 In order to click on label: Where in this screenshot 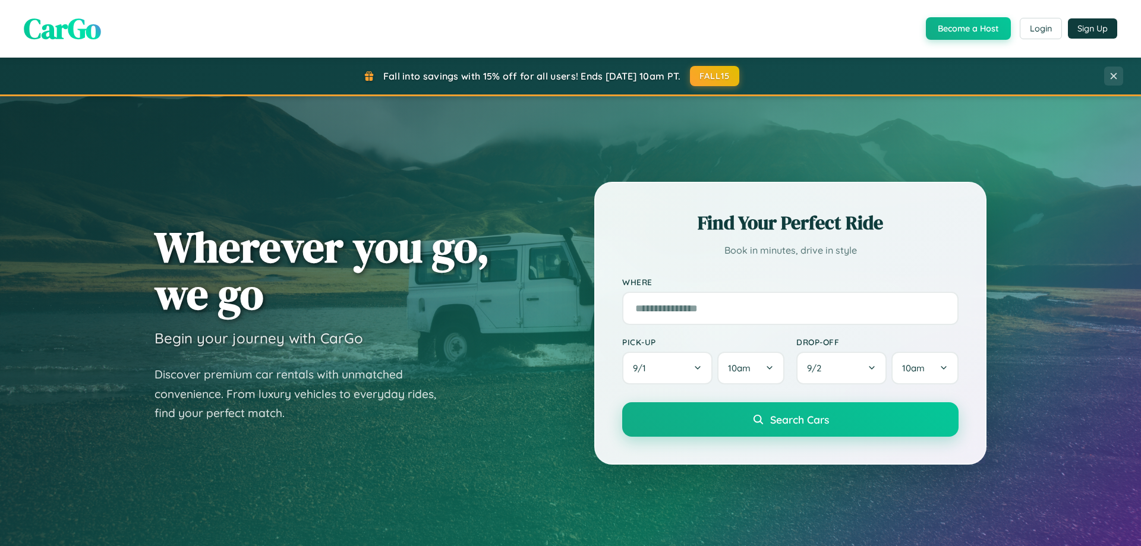, I will do `click(791, 282)`.